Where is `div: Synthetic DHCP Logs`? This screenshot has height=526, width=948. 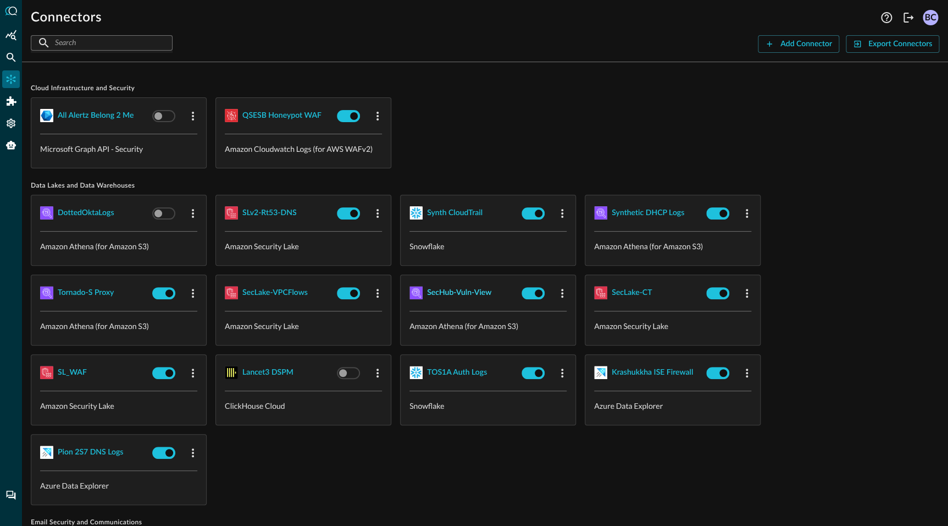
div: Synthetic DHCP Logs is located at coordinates (648, 213).